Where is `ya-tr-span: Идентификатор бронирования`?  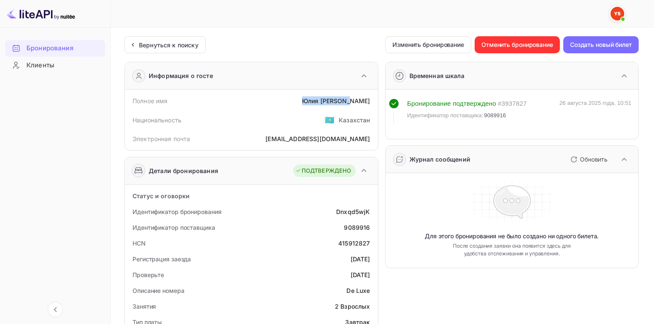
ya-tr-span: Идентификатор бронирования is located at coordinates (177, 211).